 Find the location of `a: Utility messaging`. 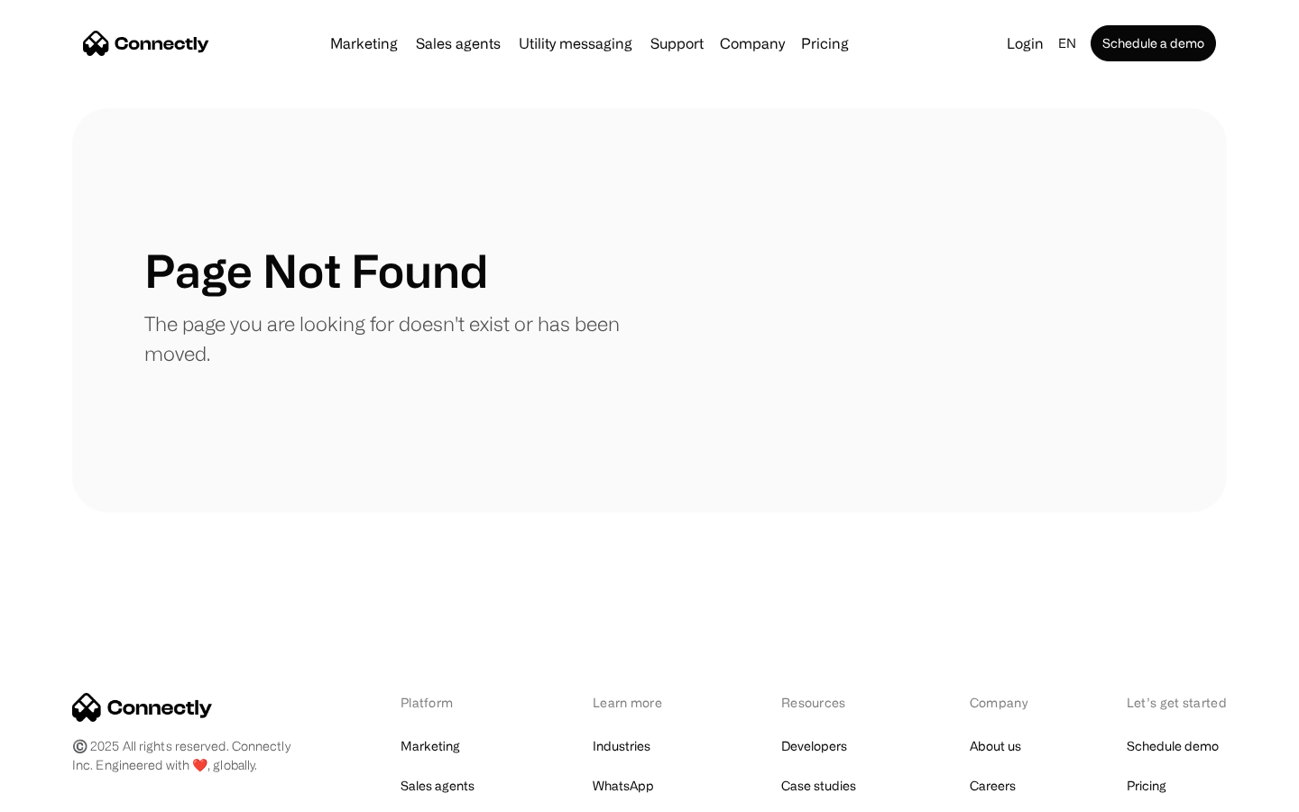

a: Utility messaging is located at coordinates (575, 43).